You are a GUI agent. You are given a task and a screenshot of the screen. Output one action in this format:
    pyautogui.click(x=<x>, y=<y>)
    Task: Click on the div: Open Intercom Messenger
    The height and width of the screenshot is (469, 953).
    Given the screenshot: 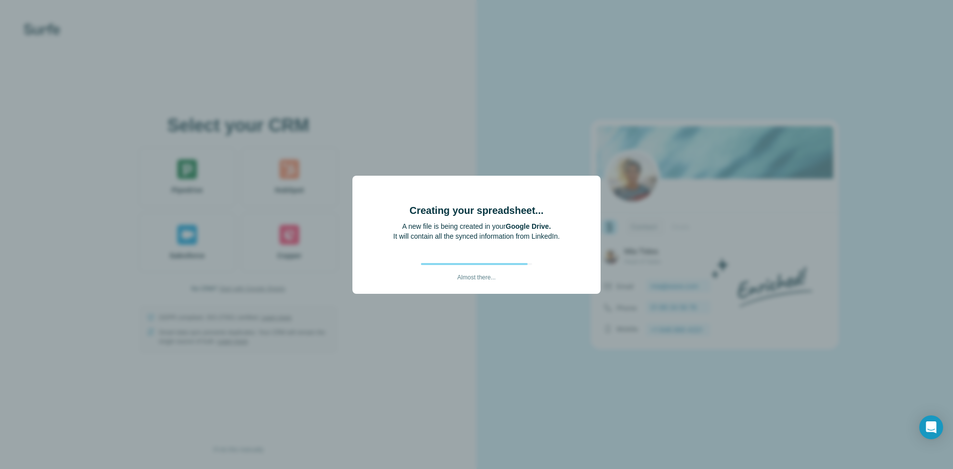 What is the action you would take?
    pyautogui.click(x=931, y=427)
    